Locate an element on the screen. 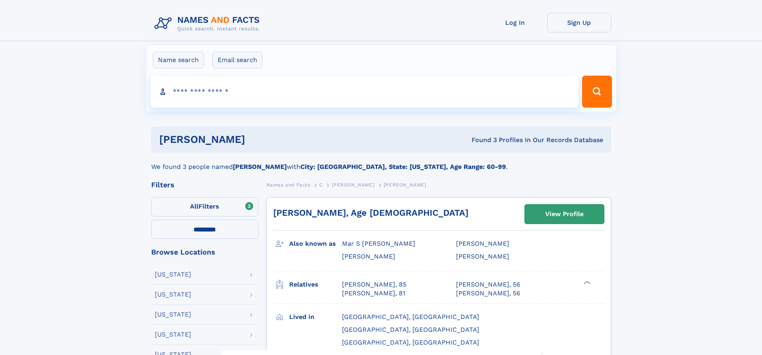  div: View Profile is located at coordinates (564, 214).